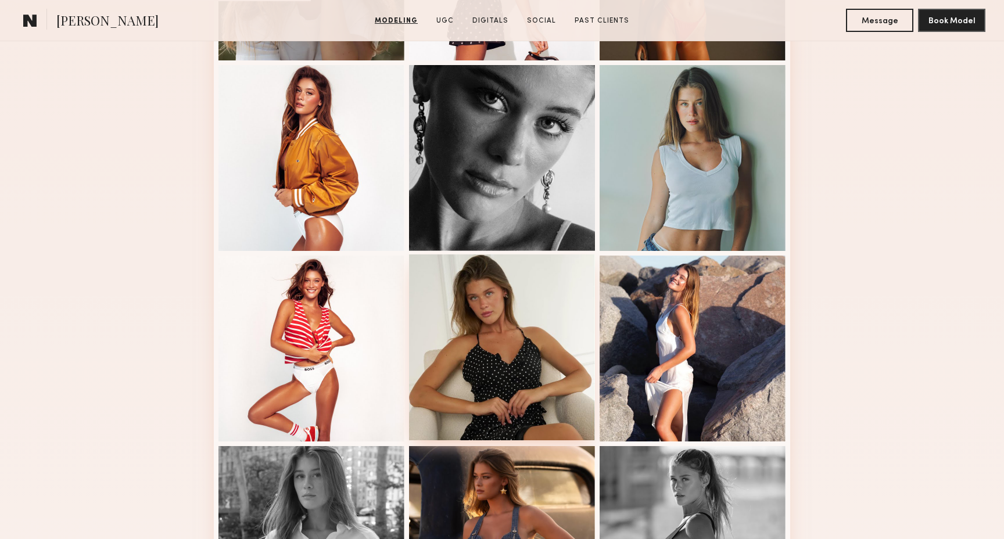 Image resolution: width=1004 pixels, height=539 pixels. I want to click on a: Past Clients, so click(602, 21).